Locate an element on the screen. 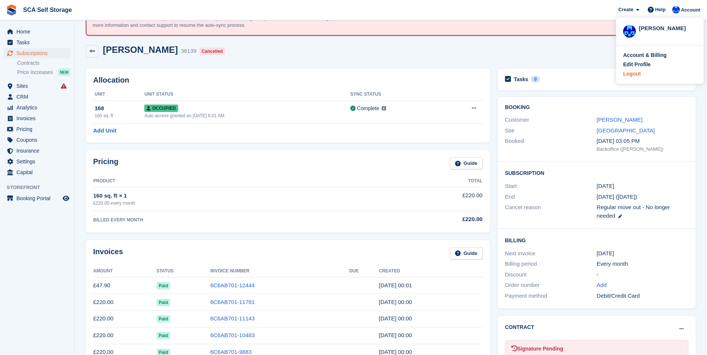 This screenshot has width=707, height=355. img: stora-icon-8386f47178a22dfd0bd8f6a31ec36ba5ce8667c1dd55bd0f319d3a0aa187defe.svg is located at coordinates (12, 10).